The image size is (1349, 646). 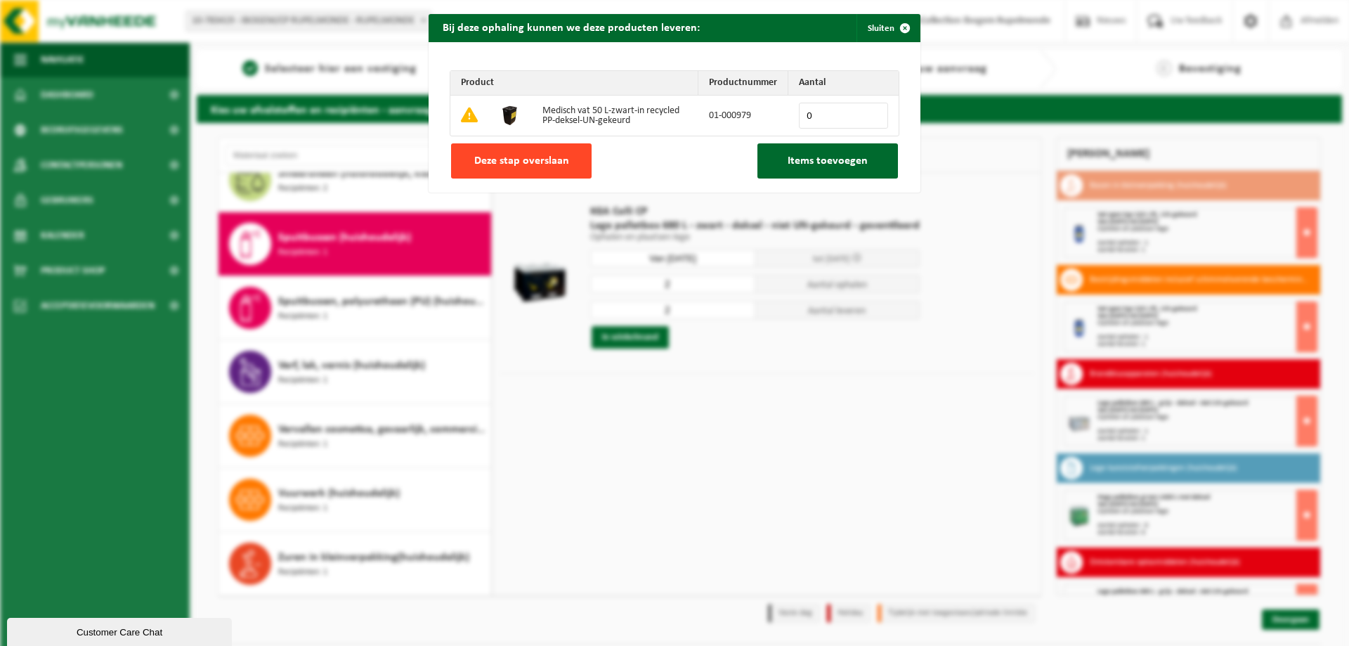 I want to click on img: 01-000979, so click(x=510, y=115).